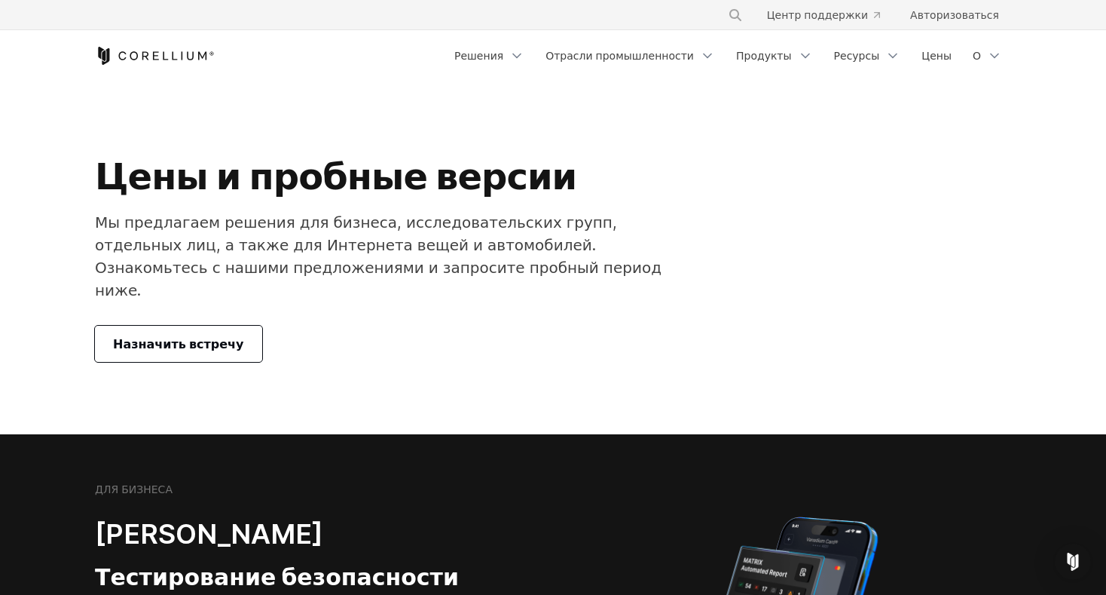 The width and height of the screenshot is (1106, 595). What do you see at coordinates (154, 56) in the screenshot?
I see `a: Кореллиум Дом` at bounding box center [154, 56].